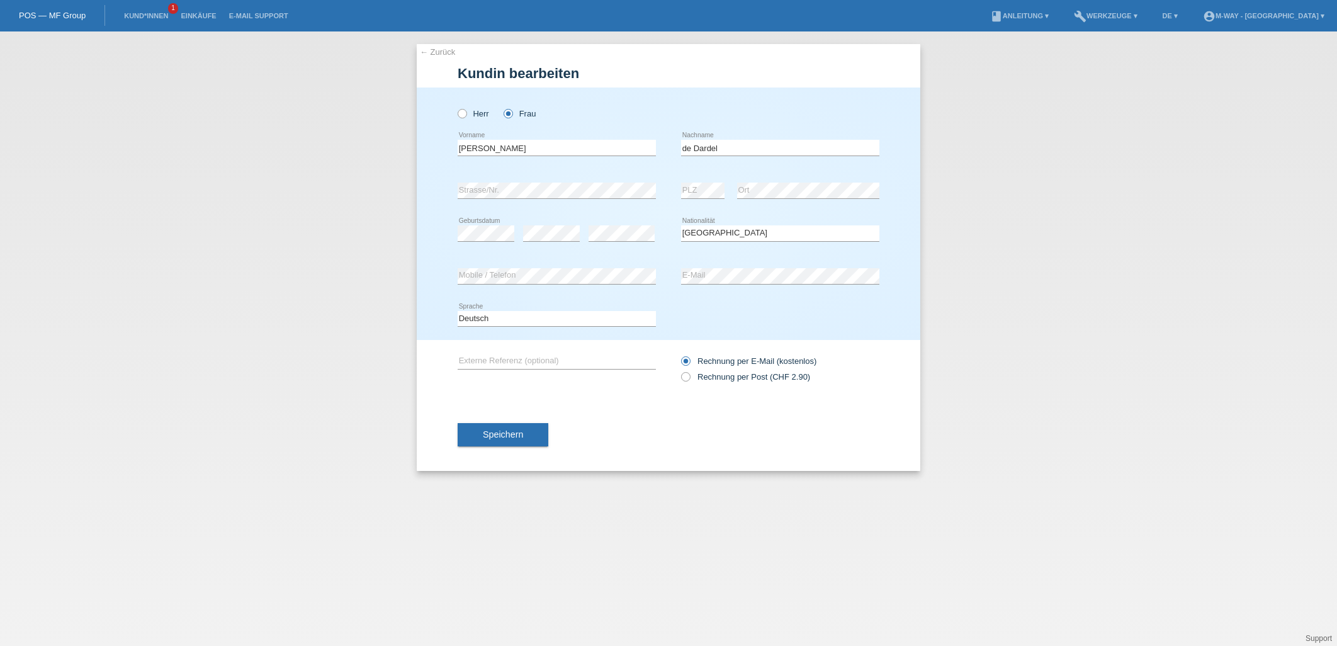 The width and height of the screenshot is (1337, 646). Describe the element at coordinates (748, 361) in the screenshot. I see `label: Rechnung per E-Mail (kostenlos)` at that location.